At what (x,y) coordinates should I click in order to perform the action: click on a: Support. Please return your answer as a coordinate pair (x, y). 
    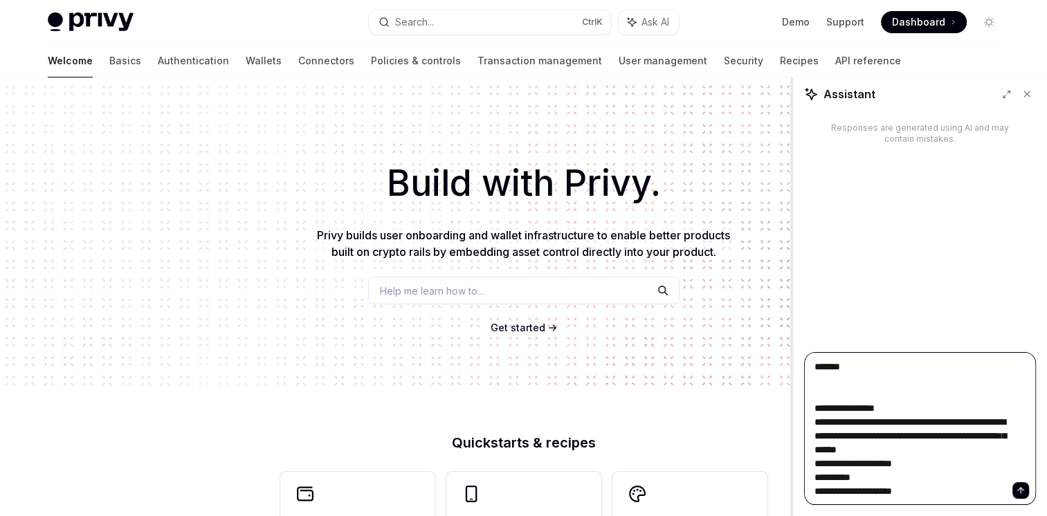
    Looking at the image, I should click on (845, 22).